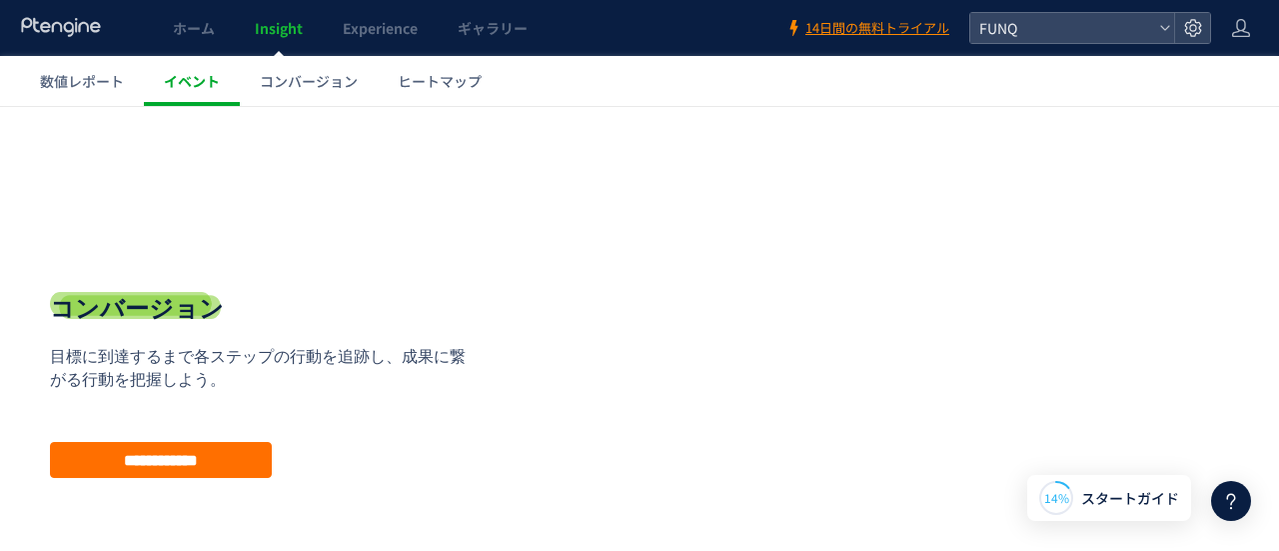  I want to click on span: コンバージョン, so click(309, 81).